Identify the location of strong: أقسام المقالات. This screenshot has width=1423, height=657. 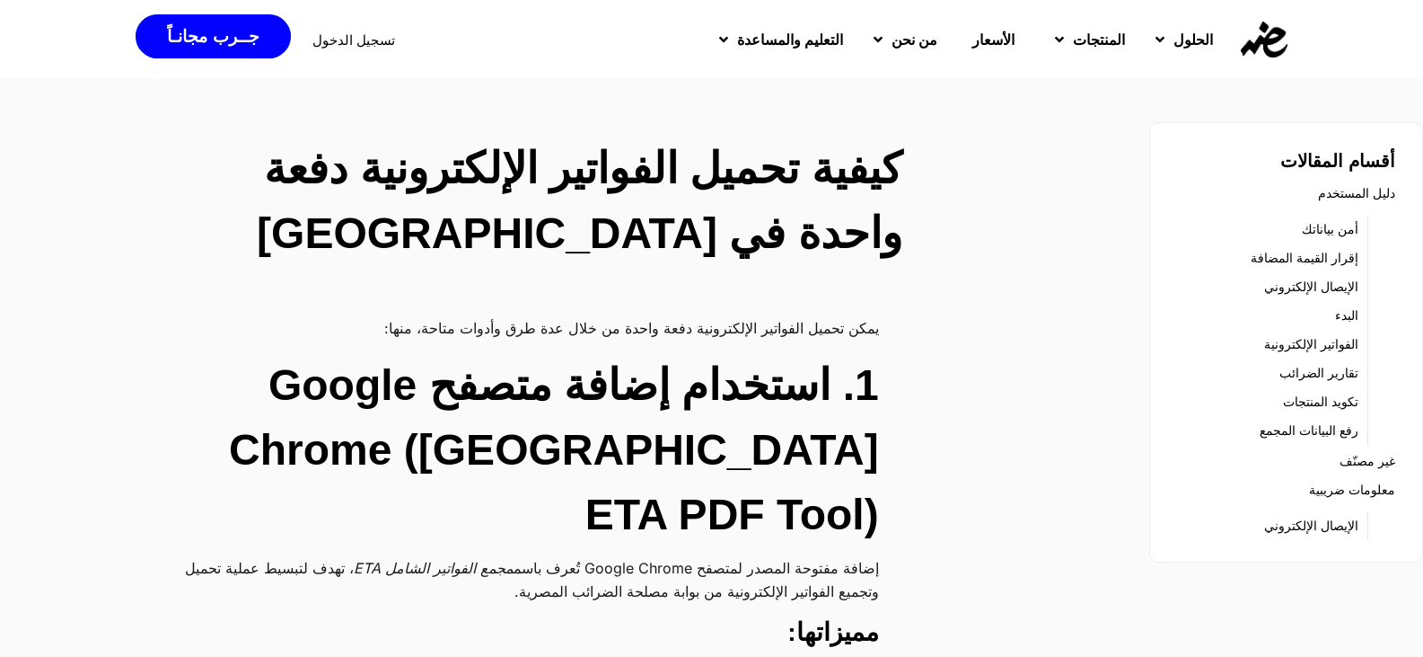
(1338, 161).